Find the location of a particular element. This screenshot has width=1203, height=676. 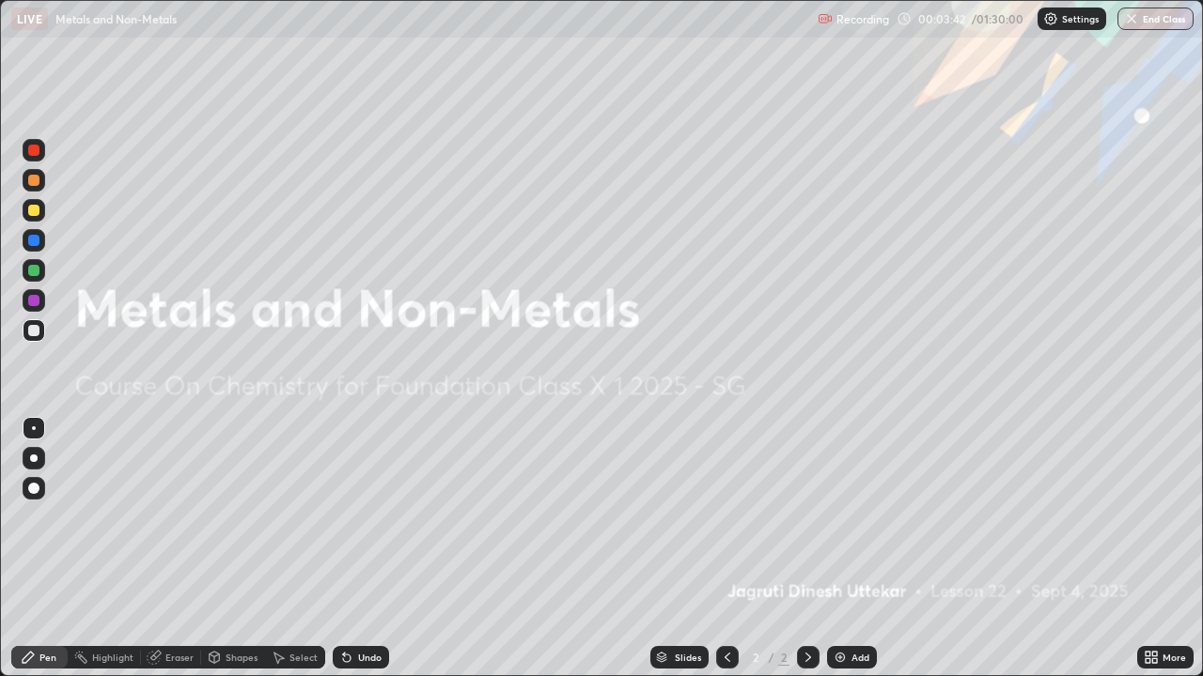

p: Settings is located at coordinates (1079, 19).